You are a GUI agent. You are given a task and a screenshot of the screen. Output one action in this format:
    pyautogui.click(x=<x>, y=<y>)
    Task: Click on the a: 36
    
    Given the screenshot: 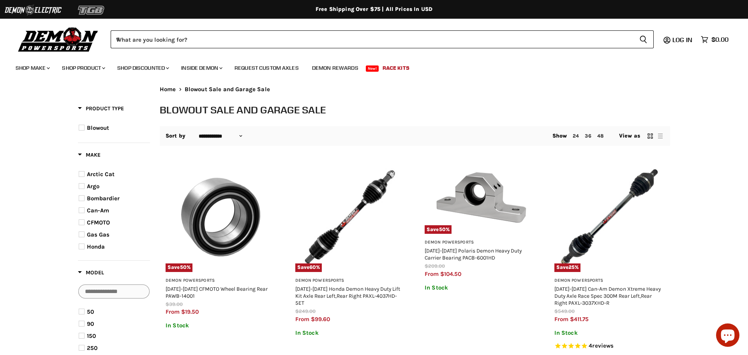 What is the action you would take?
    pyautogui.click(x=588, y=136)
    